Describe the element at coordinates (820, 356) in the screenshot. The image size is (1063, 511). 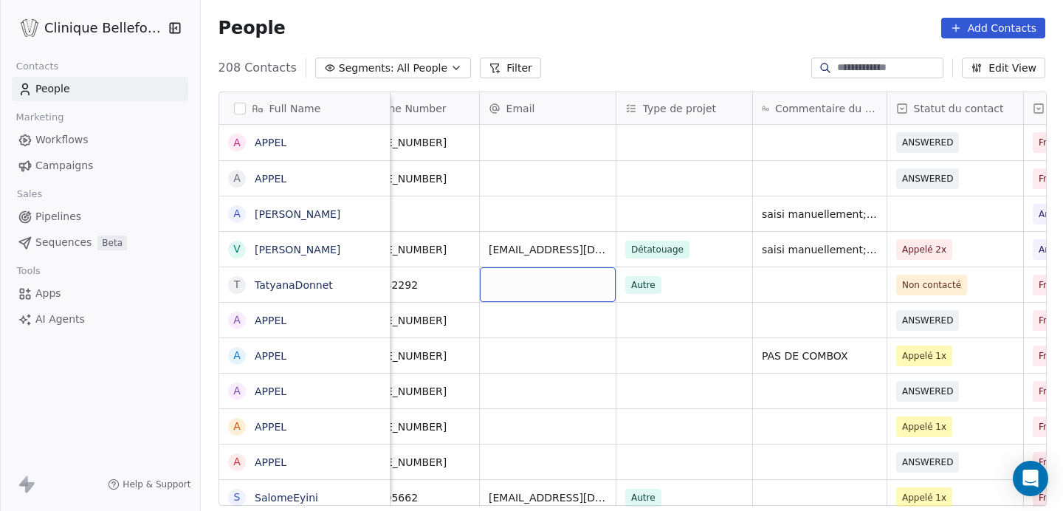
I see `span: PAS DE COMBOX` at that location.